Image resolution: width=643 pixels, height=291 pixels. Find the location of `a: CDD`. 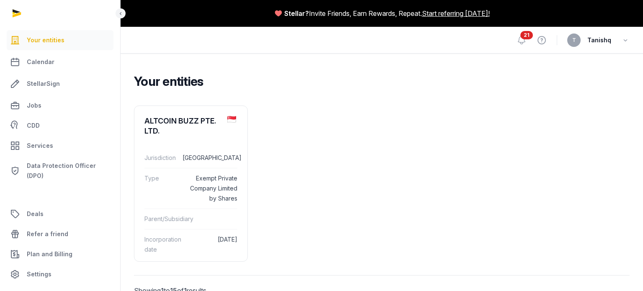

a: CDD is located at coordinates (60, 126).